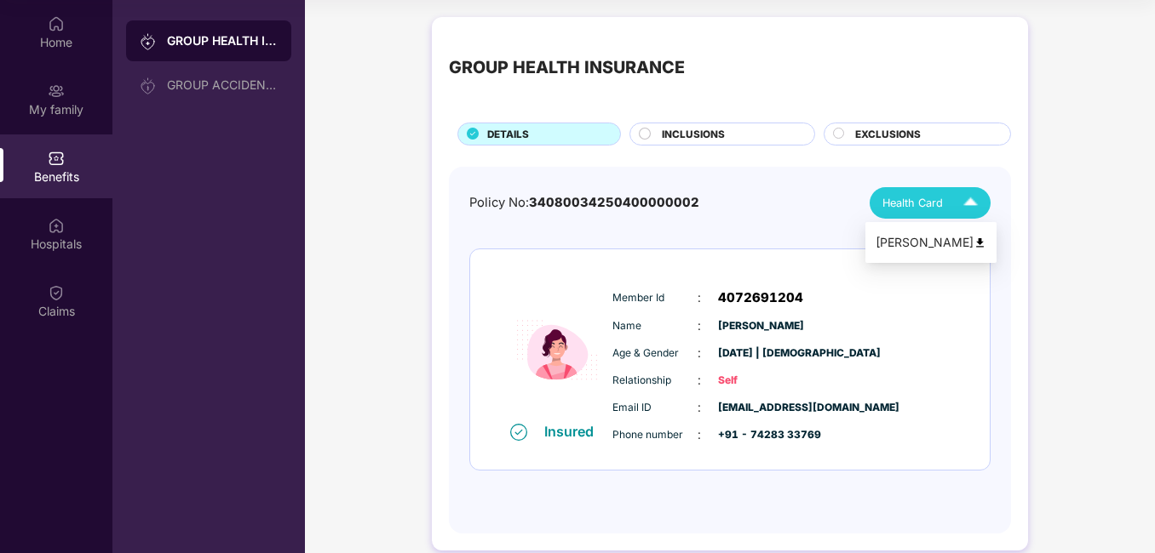 The image size is (1155, 553). I want to click on img: svg+xml;base64,PHN2ZyBpZD0iSG9zcGl0YWxzIiB4bWxucz0iaHR0cDovL3d3dy53My5vcmcvMjAwMC9zdmciIHdpZHRoPS..., so click(56, 226).